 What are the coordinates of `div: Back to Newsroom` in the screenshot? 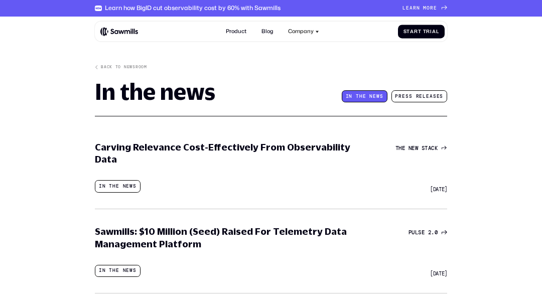 It's located at (124, 67).